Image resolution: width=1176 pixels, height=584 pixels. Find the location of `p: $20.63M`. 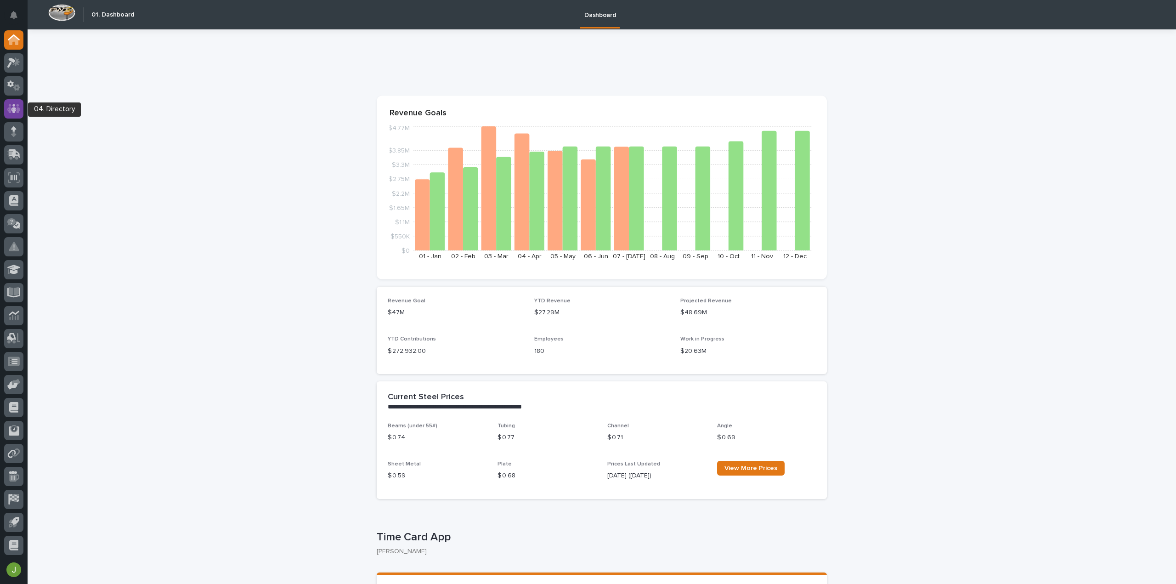

p: $20.63M is located at coordinates (748, 351).